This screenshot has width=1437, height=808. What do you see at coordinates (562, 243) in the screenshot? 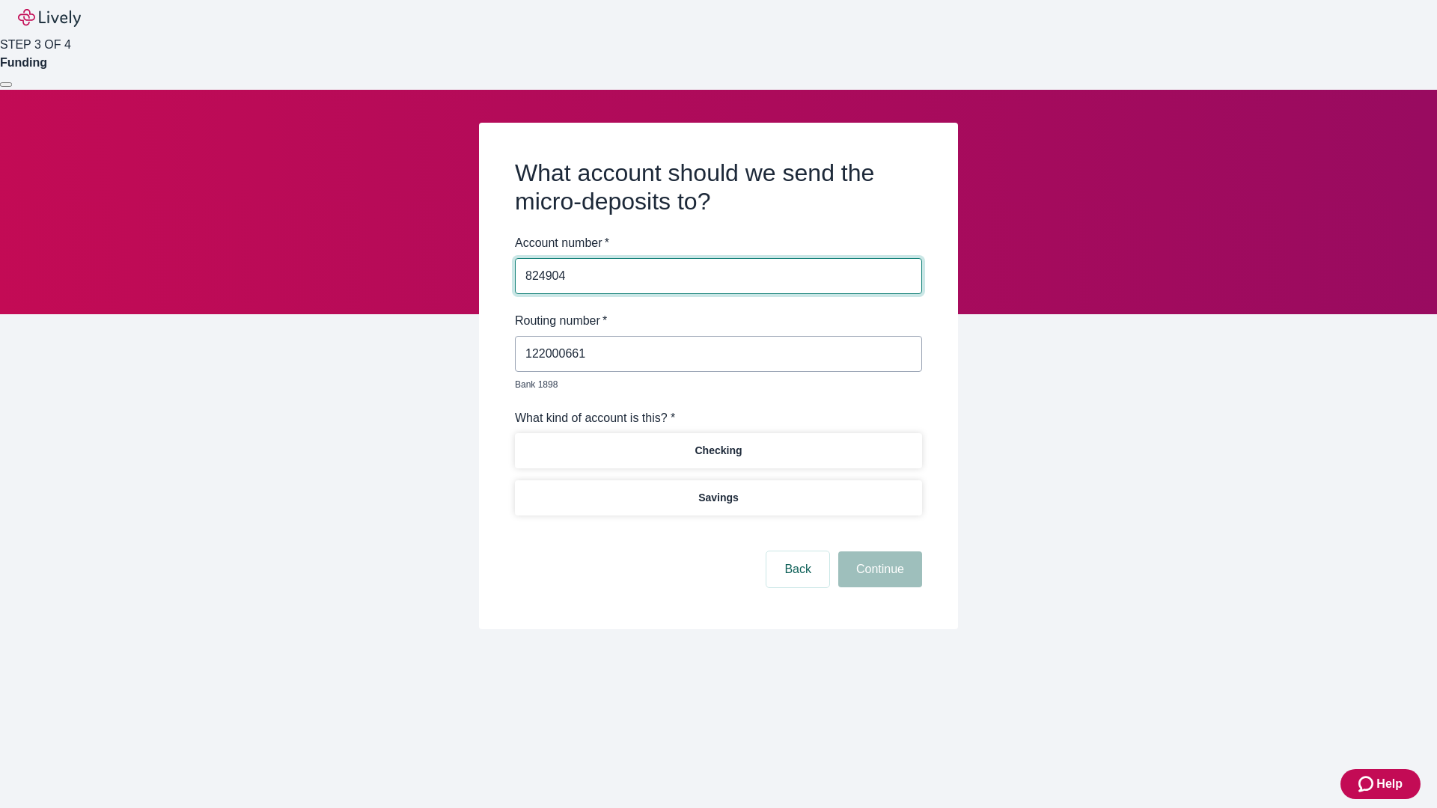
I see `label: Account number` at bounding box center [562, 243].